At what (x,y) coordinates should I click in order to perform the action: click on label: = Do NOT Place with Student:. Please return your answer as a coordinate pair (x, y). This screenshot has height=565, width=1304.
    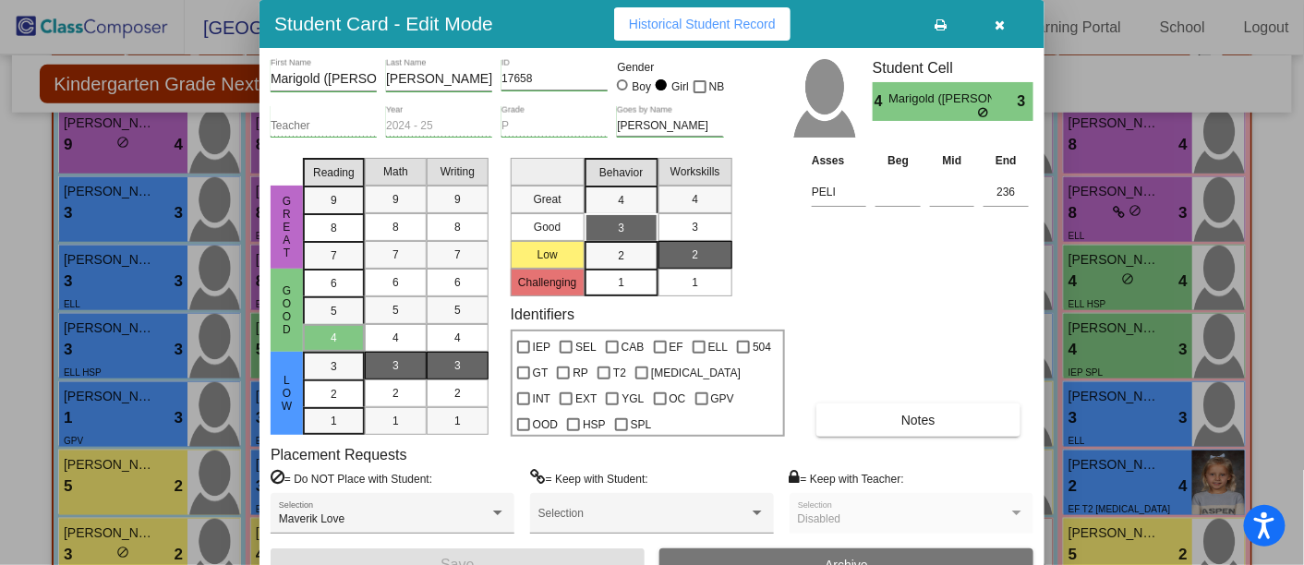
    Looking at the image, I should click on (351, 478).